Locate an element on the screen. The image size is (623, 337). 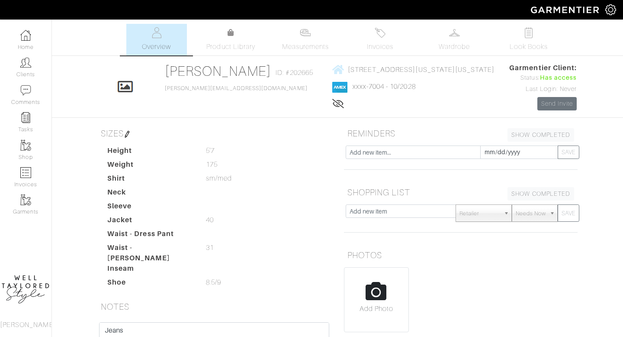
a: Overview is located at coordinates (157, 39).